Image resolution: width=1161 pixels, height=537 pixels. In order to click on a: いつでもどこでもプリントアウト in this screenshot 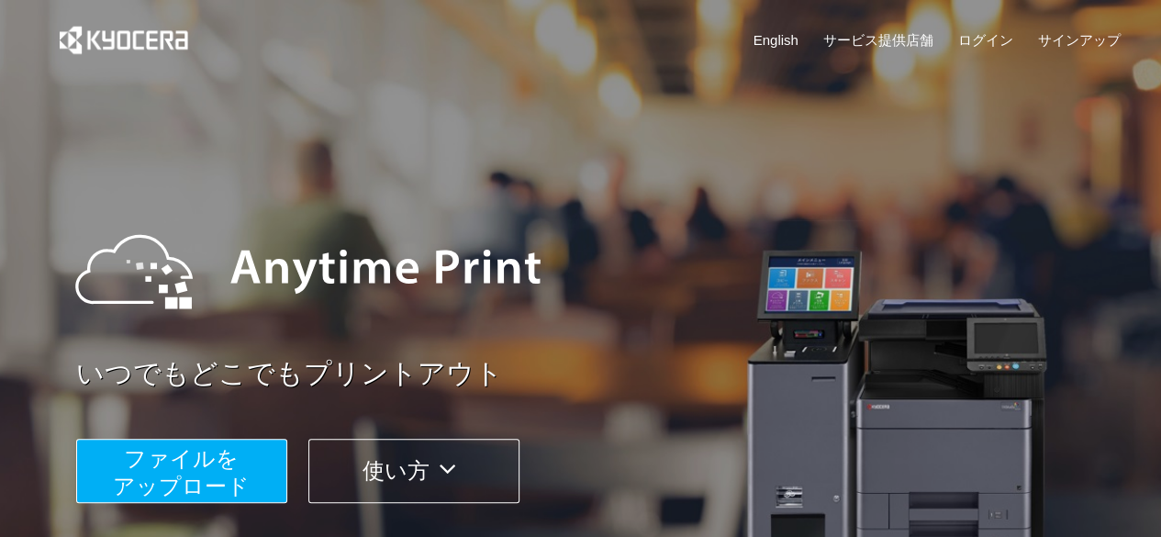, I will do `click(604, 373)`.